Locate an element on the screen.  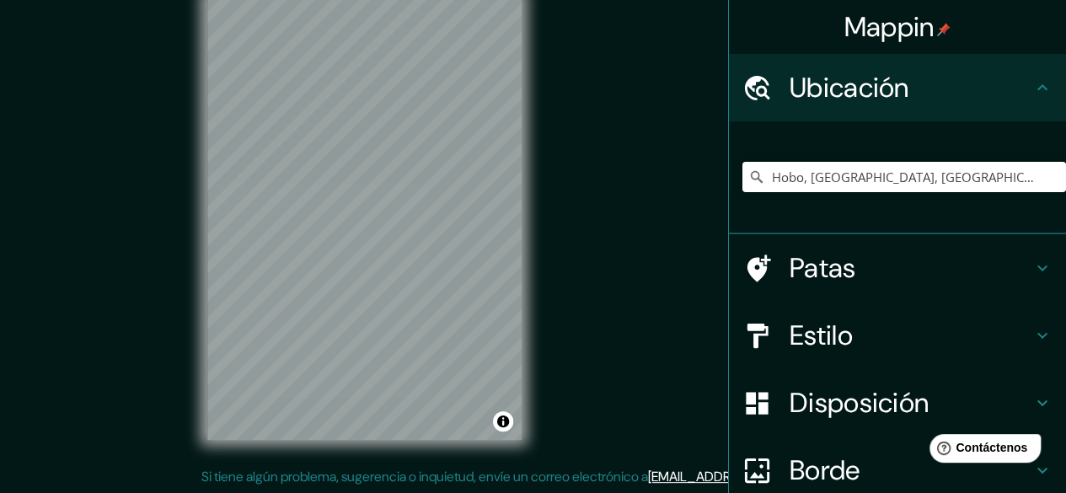
font: Disposición is located at coordinates (859, 403).